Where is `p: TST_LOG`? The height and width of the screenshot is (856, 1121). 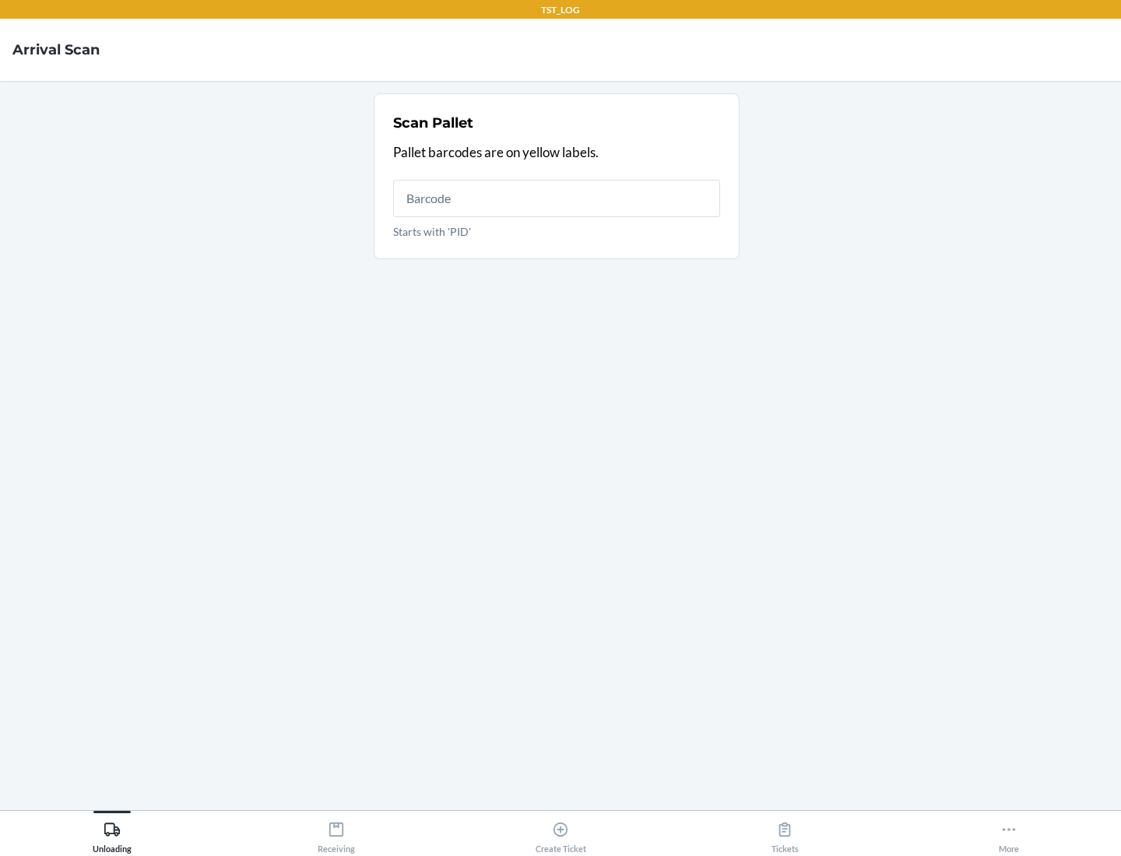 p: TST_LOG is located at coordinates (560, 10).